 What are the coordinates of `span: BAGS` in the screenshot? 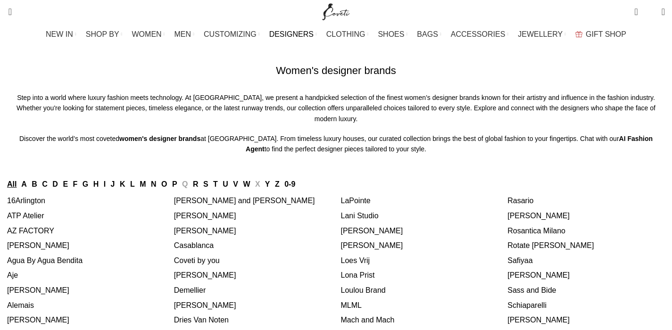 It's located at (427, 34).